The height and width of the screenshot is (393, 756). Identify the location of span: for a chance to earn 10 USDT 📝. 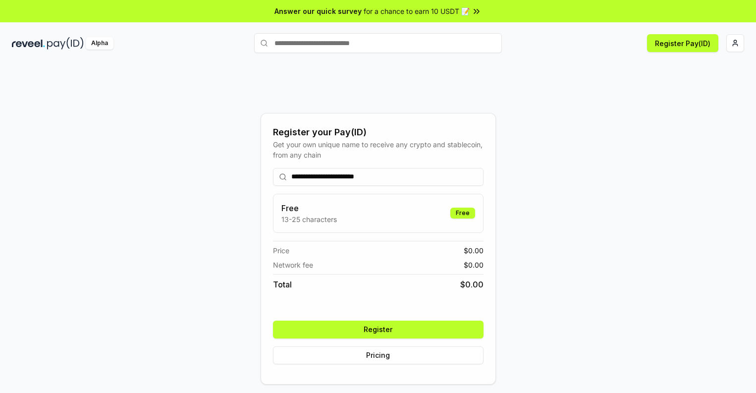
(417, 11).